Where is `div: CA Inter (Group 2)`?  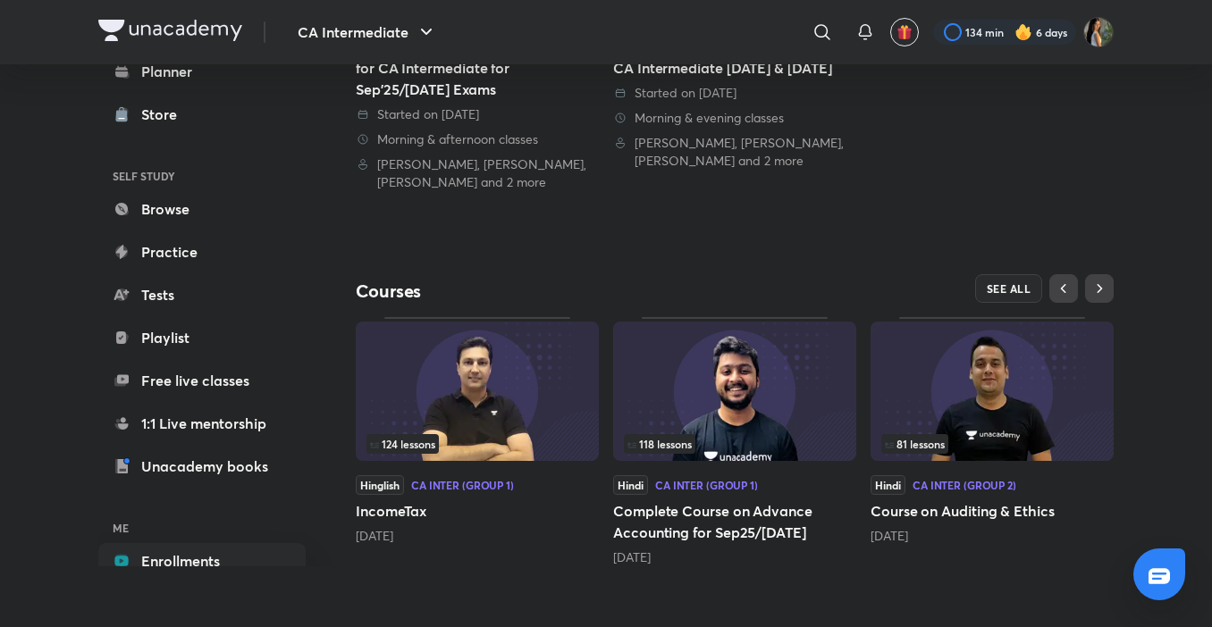
div: CA Inter (Group 2) is located at coordinates (964, 485).